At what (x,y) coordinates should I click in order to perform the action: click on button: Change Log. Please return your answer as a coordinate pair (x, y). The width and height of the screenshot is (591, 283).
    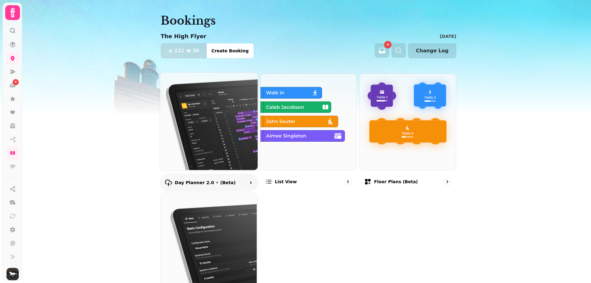
    Looking at the image, I should click on (432, 51).